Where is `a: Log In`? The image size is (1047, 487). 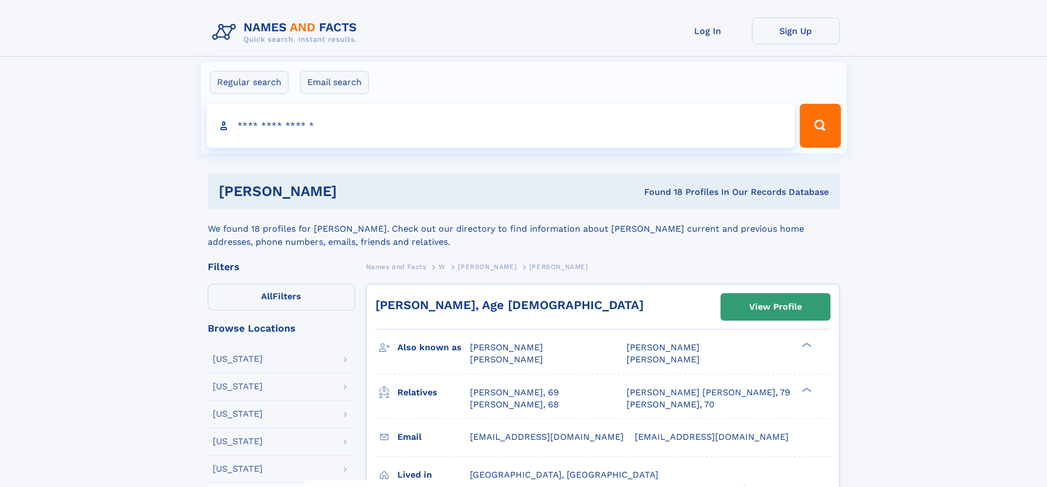
a: Log In is located at coordinates (708, 31).